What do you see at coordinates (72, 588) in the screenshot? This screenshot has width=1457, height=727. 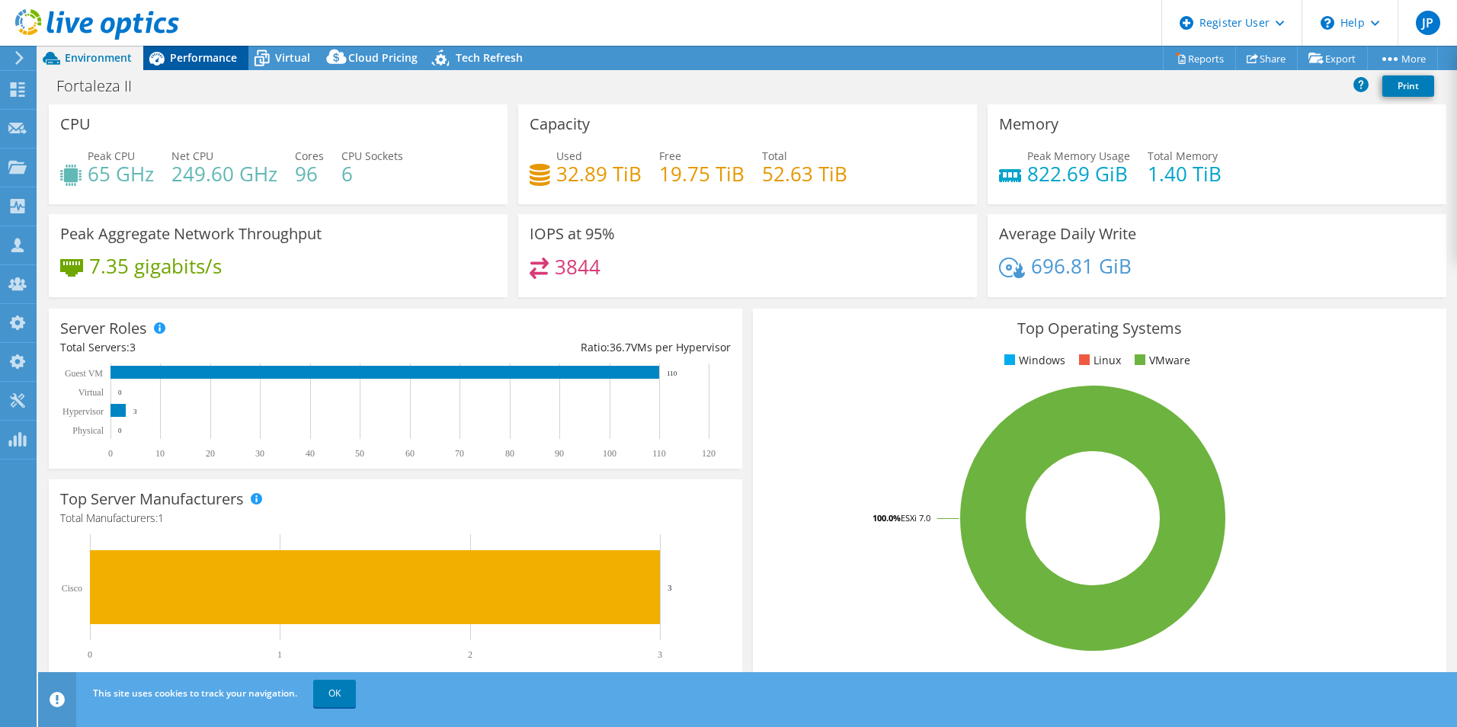 I see `text: Cisco` at bounding box center [72, 588].